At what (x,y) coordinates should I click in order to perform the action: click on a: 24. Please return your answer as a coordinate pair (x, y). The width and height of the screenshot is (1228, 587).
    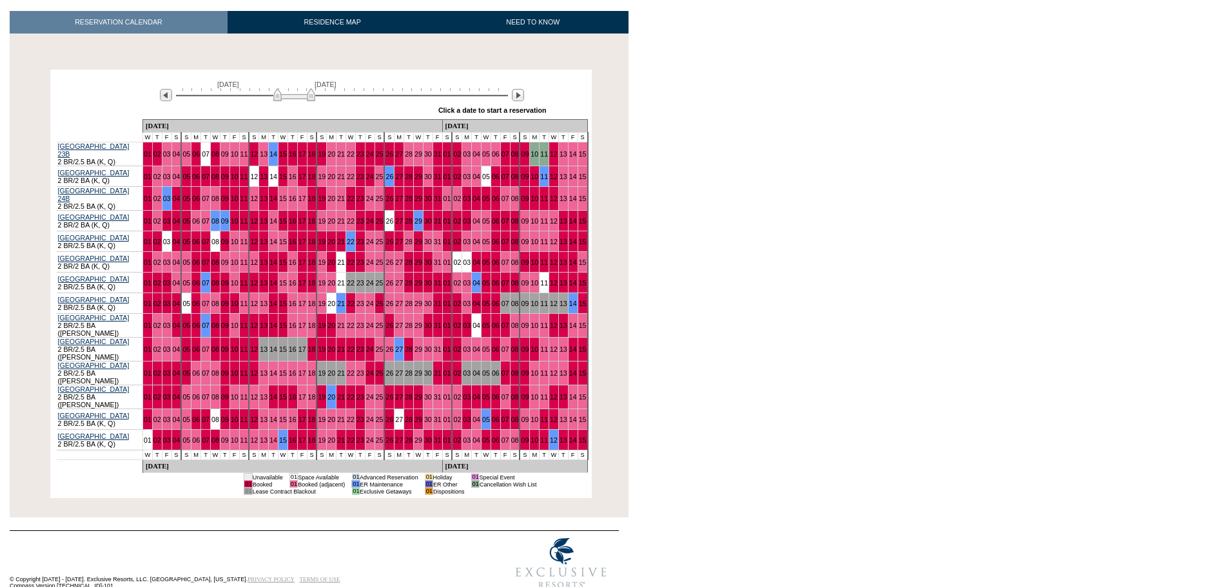
    Looking at the image, I should click on (370, 242).